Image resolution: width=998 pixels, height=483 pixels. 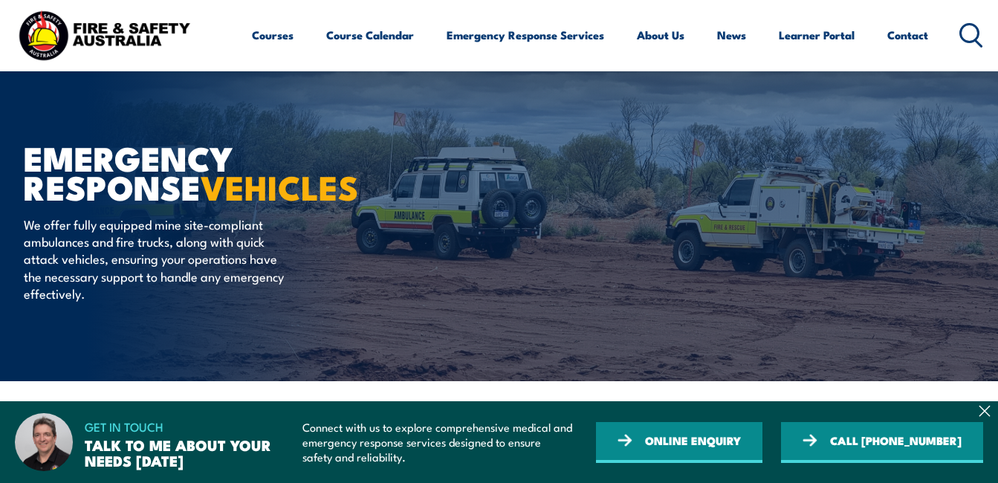 What do you see at coordinates (731, 35) in the screenshot?
I see `a: News` at bounding box center [731, 35].